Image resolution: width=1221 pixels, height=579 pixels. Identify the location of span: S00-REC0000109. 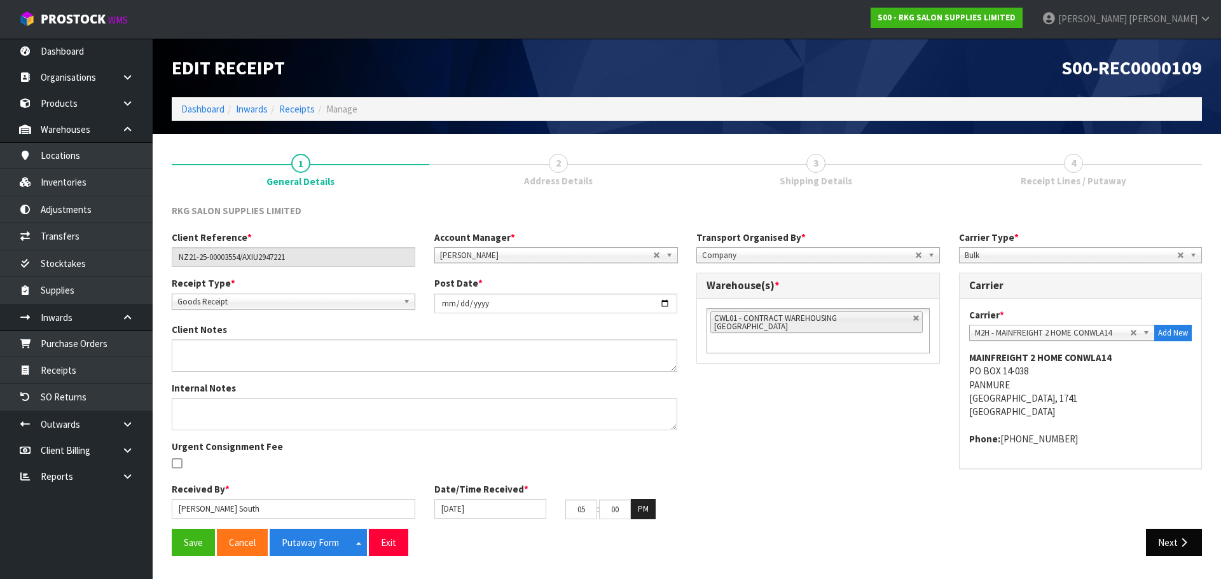
(1131, 67).